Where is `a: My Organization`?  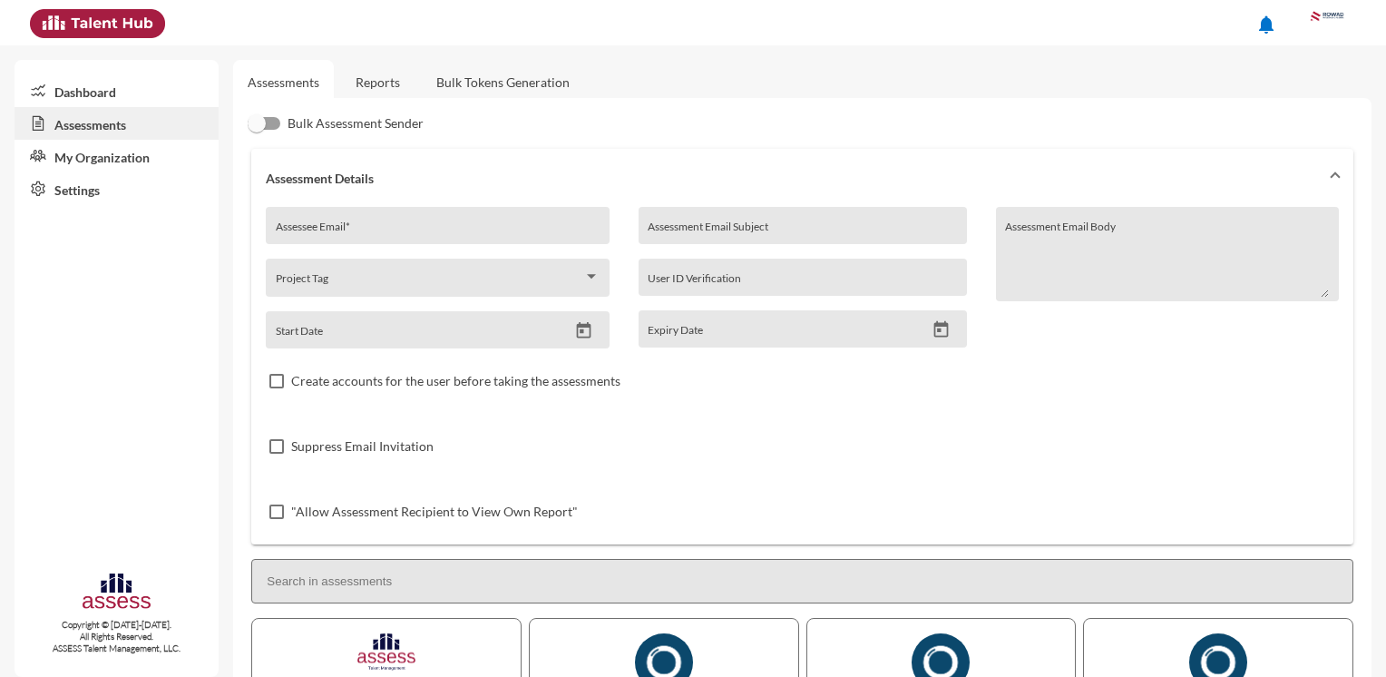
a: My Organization is located at coordinates (116, 156).